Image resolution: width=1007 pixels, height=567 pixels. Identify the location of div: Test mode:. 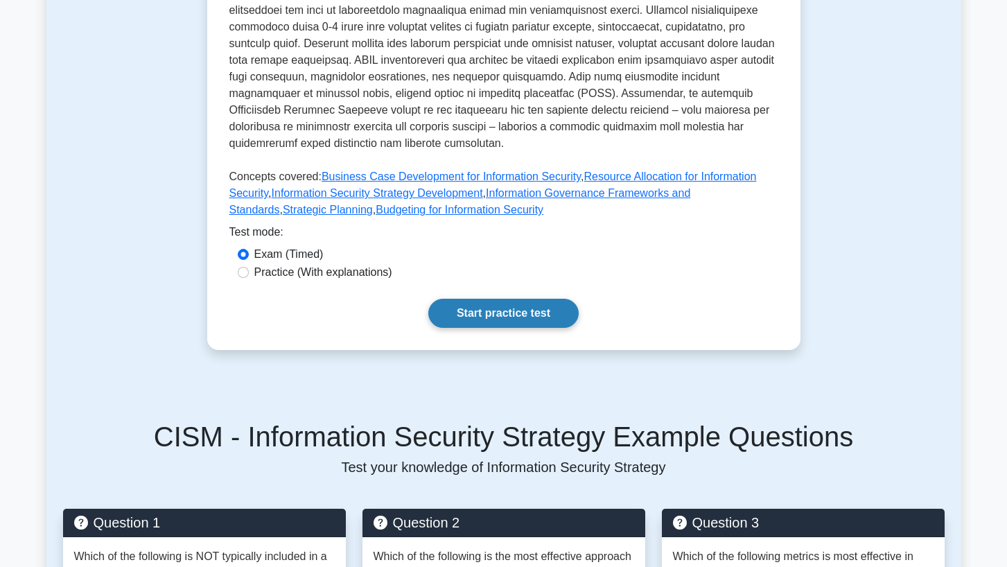
(504, 235).